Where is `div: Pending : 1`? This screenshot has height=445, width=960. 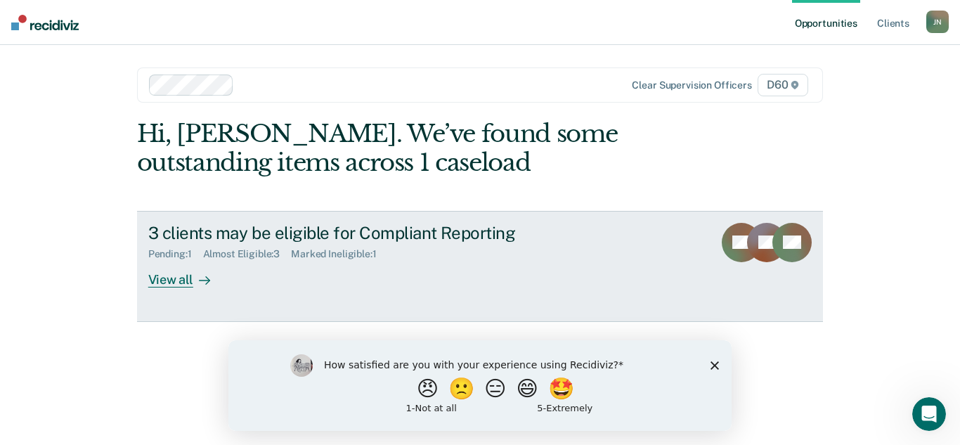 div: Pending : 1 is located at coordinates (176, 254).